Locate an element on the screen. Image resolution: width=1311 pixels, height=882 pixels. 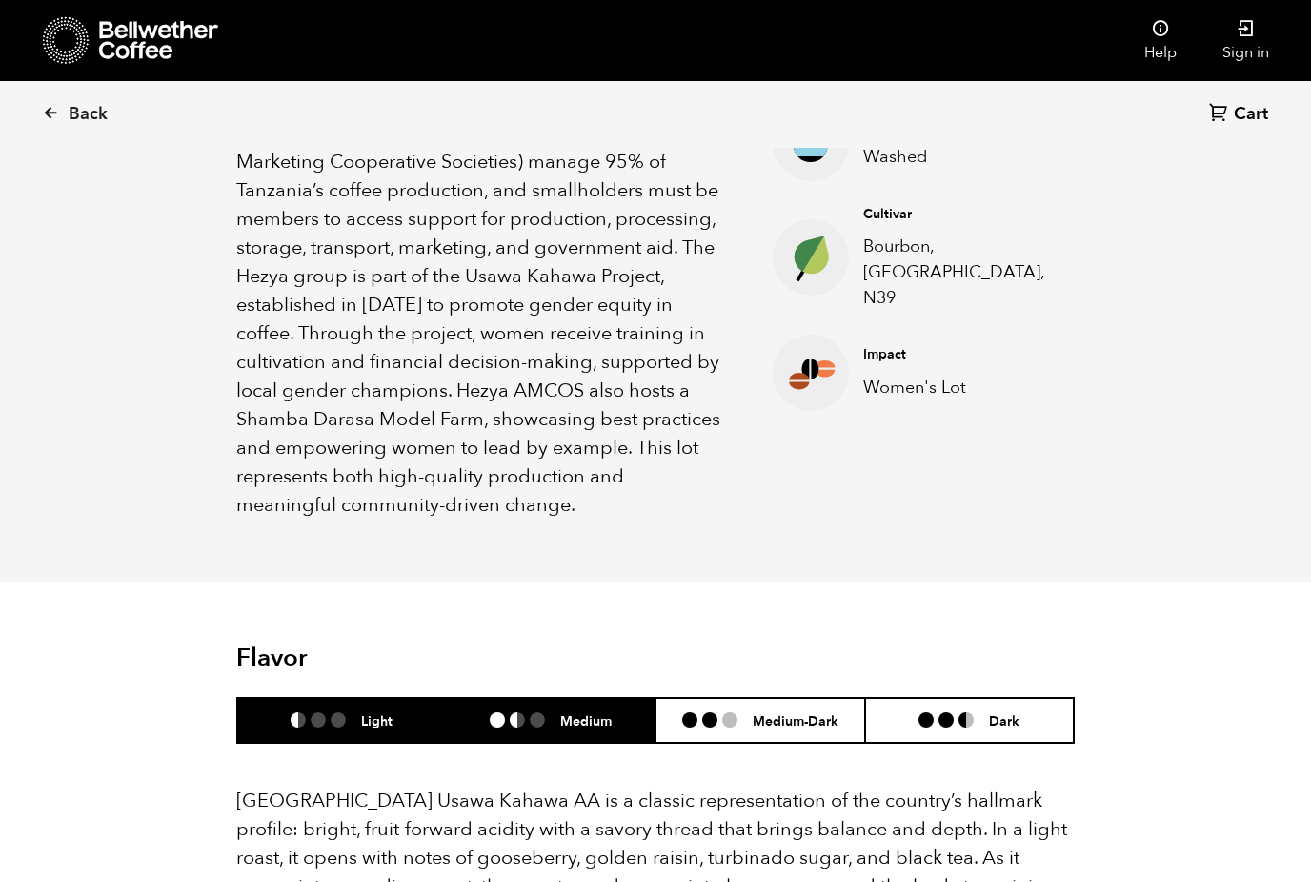
h6: Medium is located at coordinates (586, 720).